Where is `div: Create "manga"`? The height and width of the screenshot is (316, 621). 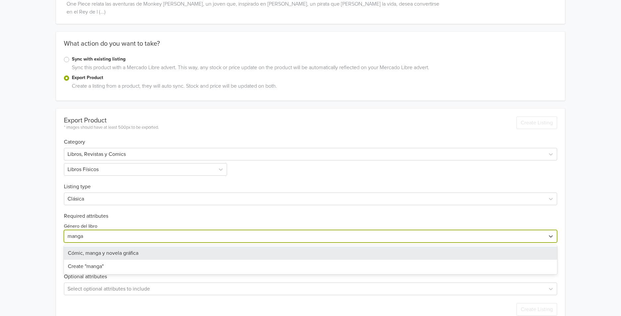 div: Create "manga" is located at coordinates (310, 266).